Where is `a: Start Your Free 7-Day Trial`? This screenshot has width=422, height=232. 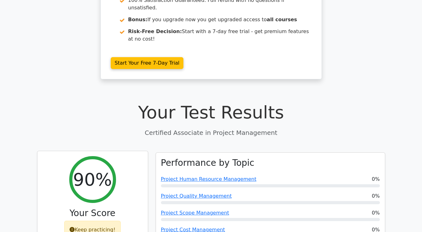
a: Start Your Free 7-Day Trial is located at coordinates (147, 63).